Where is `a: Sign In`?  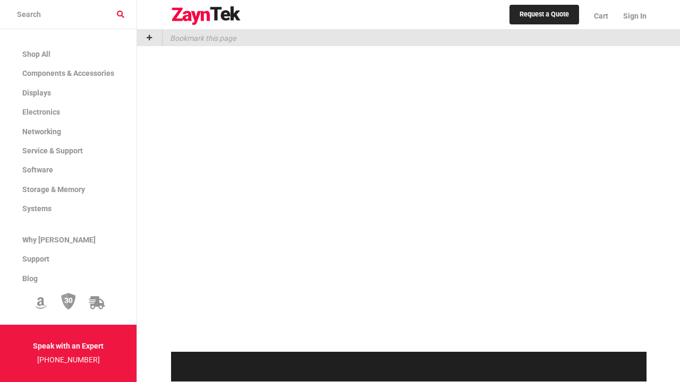 a: Sign In is located at coordinates (631, 16).